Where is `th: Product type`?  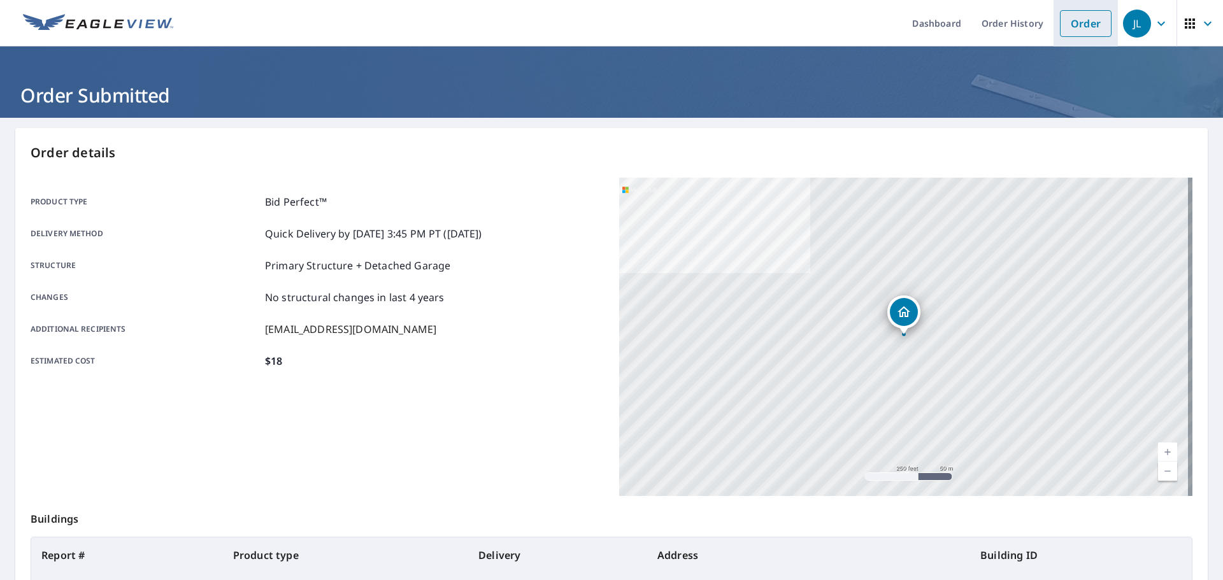 th: Product type is located at coordinates (345, 555).